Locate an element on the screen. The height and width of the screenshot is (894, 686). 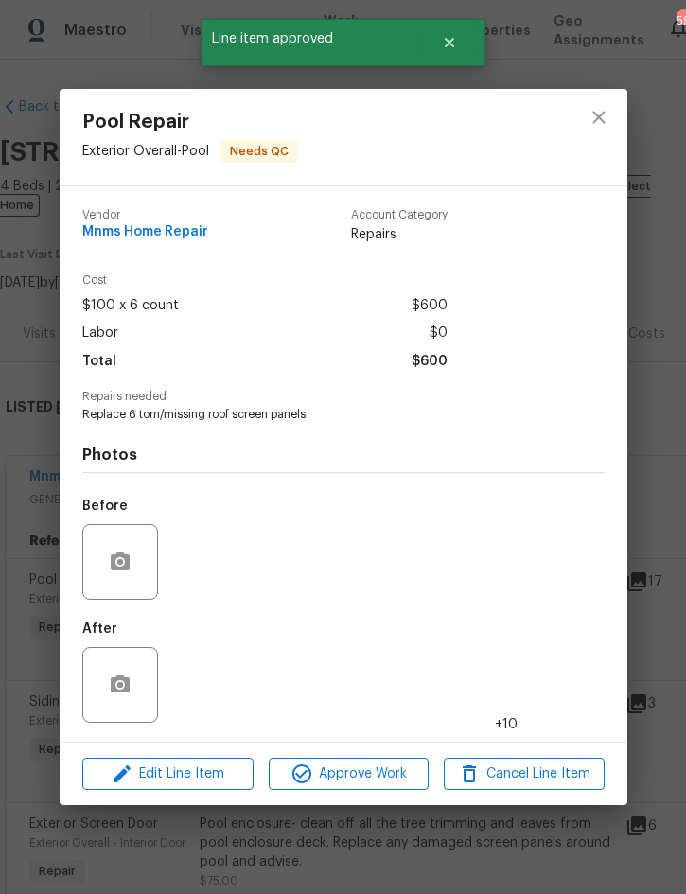
button: close is located at coordinates (599, 117).